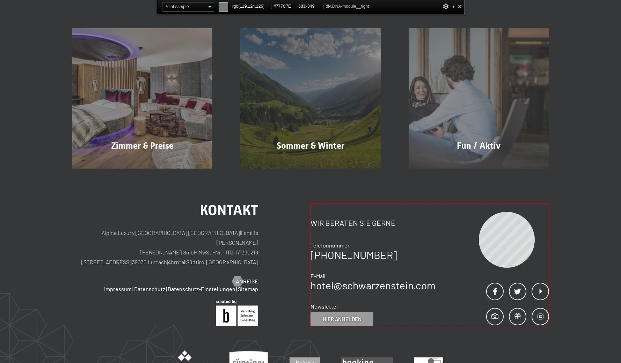 The width and height of the screenshot is (621, 363). I want to click on a: Wellnesshotel Südtirol SCHWARZENSTEIN - Wellnessurlaub in den Alpen, Wandern und Wellness Fun / A..., so click(479, 98).